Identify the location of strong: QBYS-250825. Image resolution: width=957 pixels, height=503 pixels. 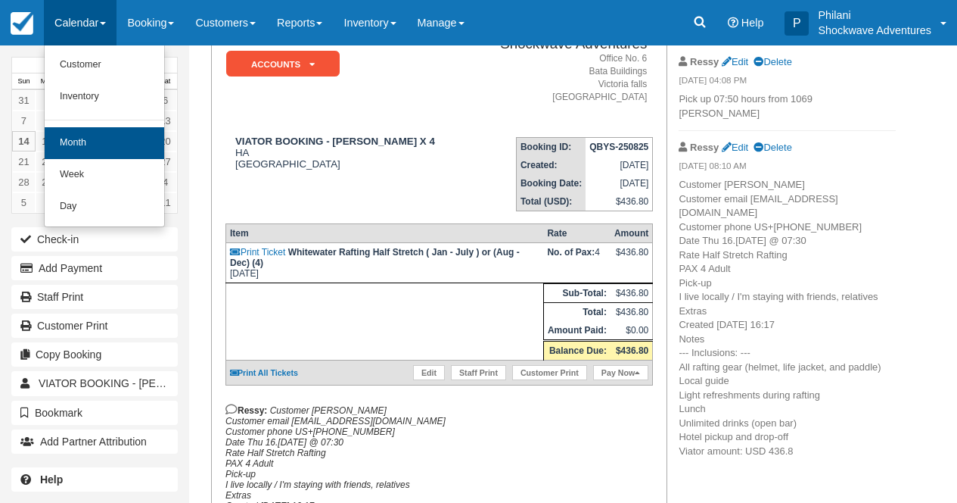
(619, 147).